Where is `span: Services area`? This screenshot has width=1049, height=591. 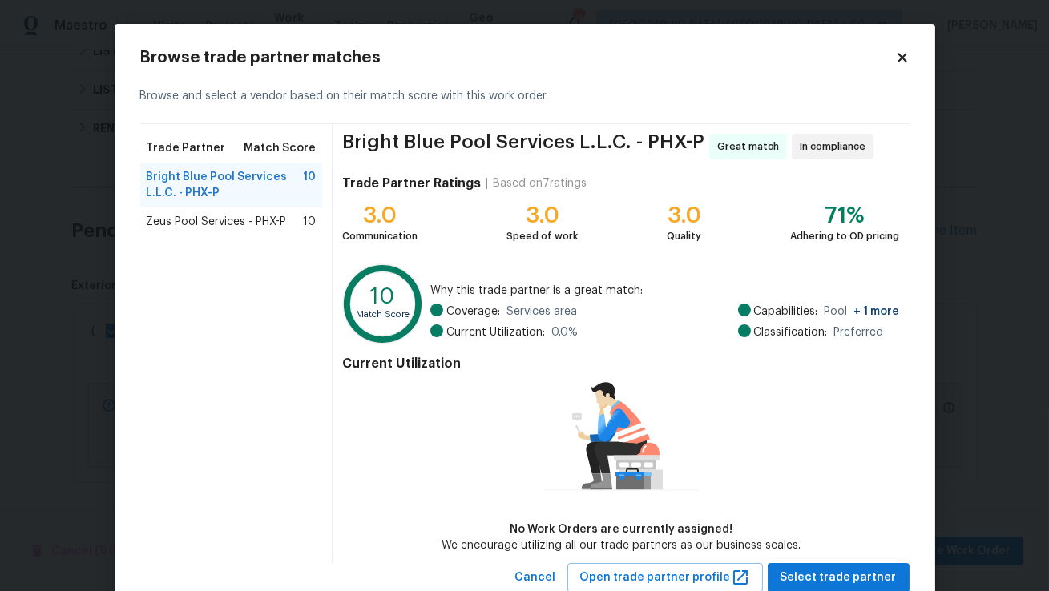
span: Services area is located at coordinates (542, 312).